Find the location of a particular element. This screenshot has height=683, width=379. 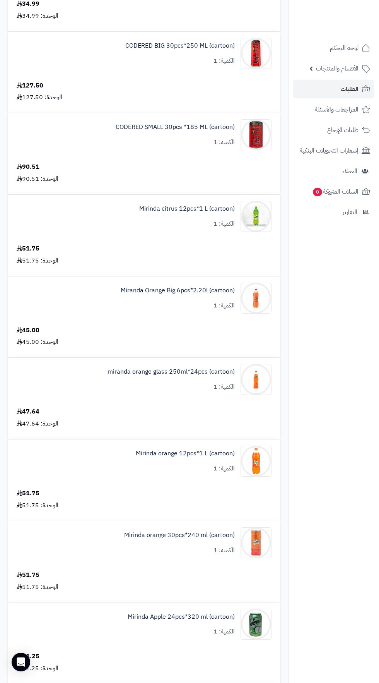

div: 90.51 is located at coordinates (28, 167).